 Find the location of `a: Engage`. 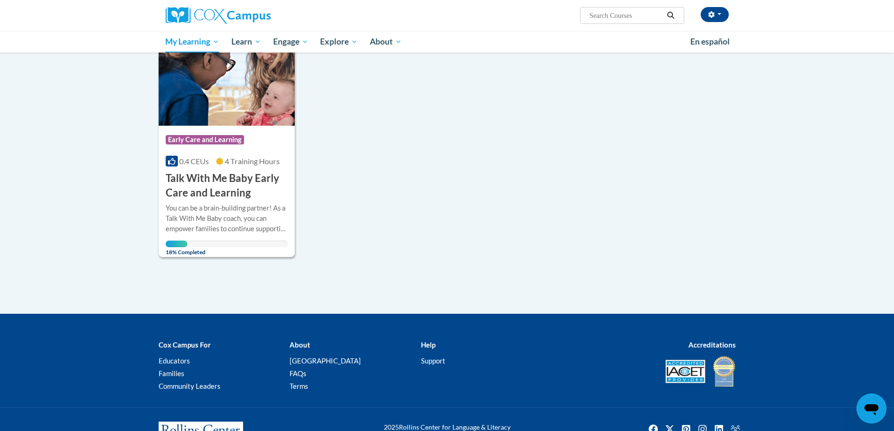

a: Engage is located at coordinates (291, 42).